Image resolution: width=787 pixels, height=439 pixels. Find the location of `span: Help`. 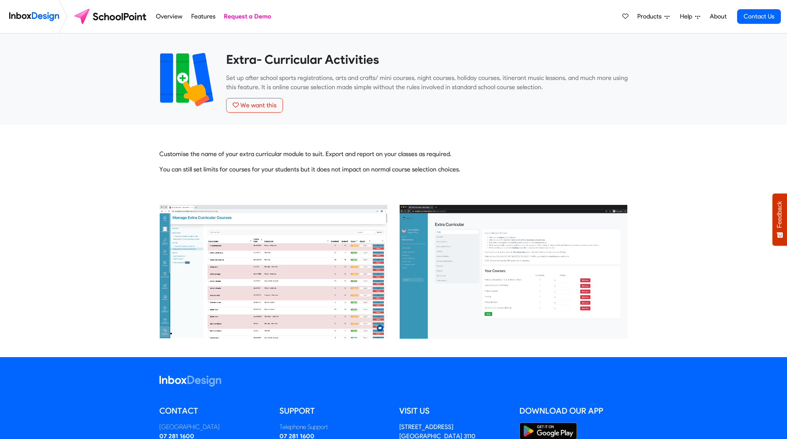

span: Help is located at coordinates (688, 17).